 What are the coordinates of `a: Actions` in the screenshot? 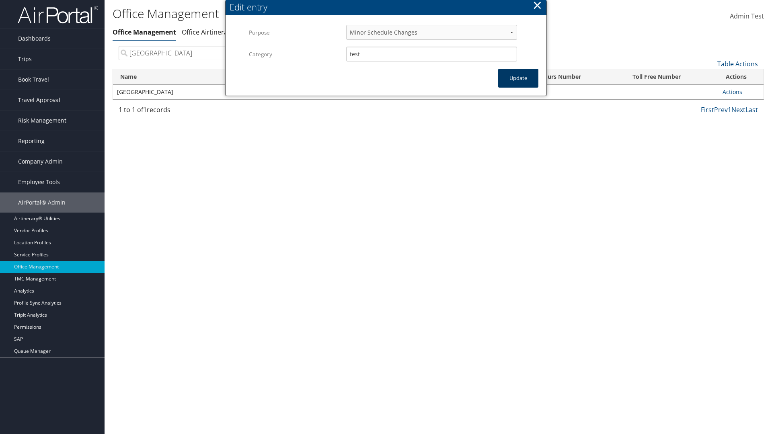 It's located at (732, 92).